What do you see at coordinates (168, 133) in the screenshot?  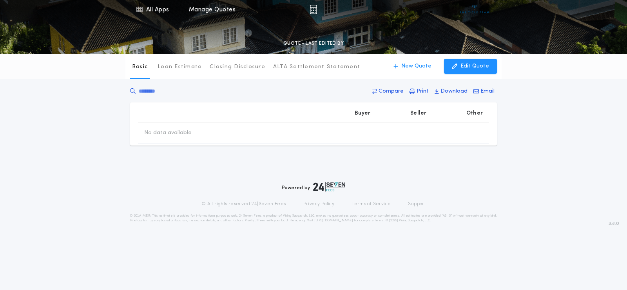 I see `td: No data available` at bounding box center [168, 133].